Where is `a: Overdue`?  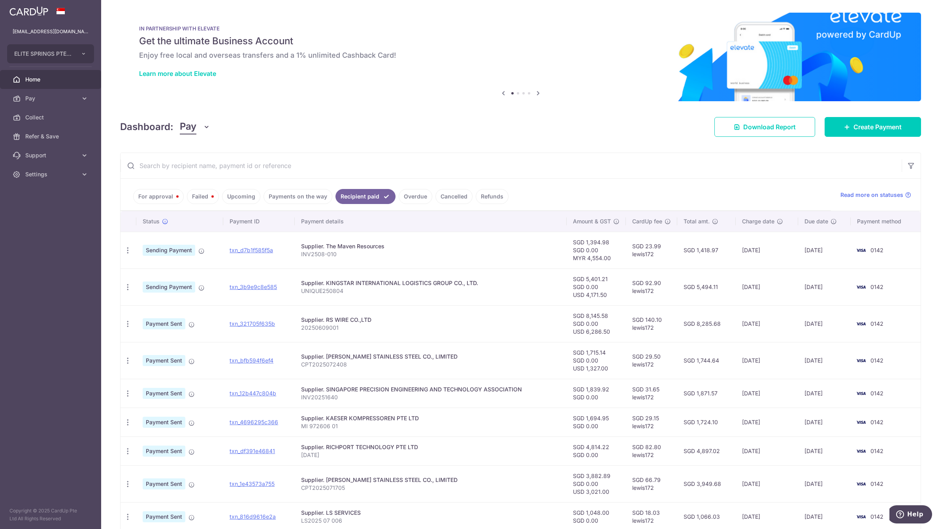 a: Overdue is located at coordinates (415, 196).